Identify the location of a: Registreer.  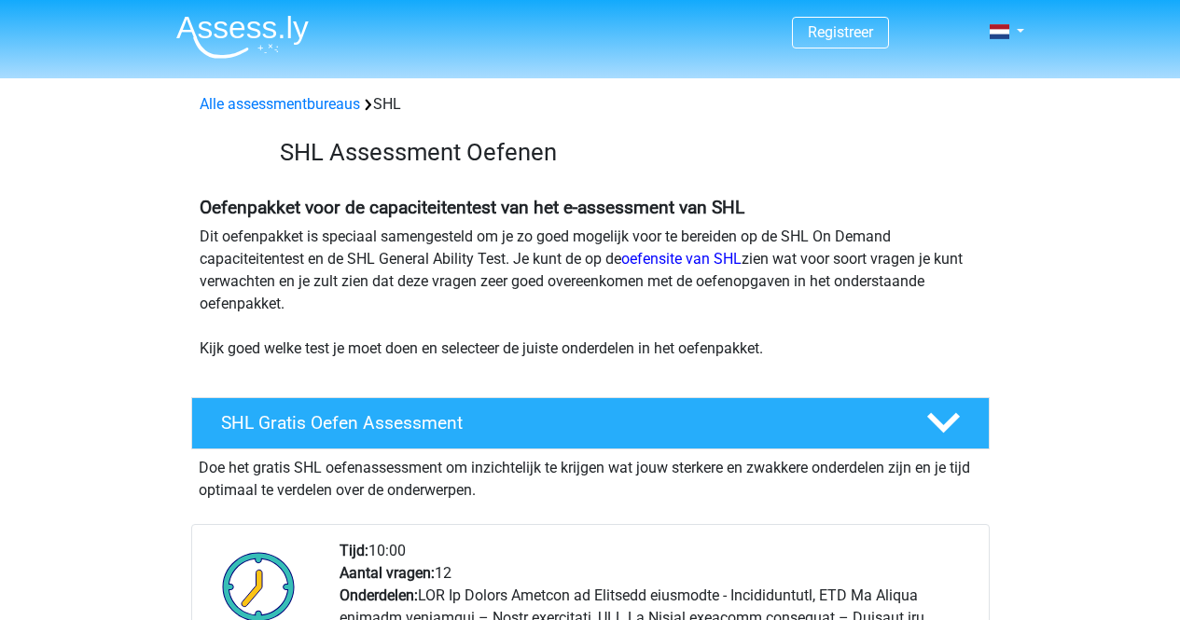
(840, 32).